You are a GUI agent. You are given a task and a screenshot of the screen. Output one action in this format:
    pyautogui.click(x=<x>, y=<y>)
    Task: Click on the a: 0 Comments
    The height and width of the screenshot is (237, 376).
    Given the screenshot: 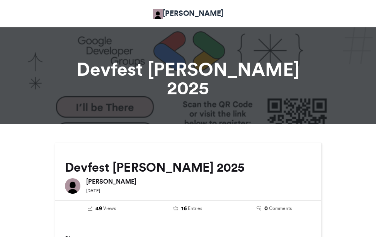 What is the action you would take?
    pyautogui.click(x=274, y=209)
    